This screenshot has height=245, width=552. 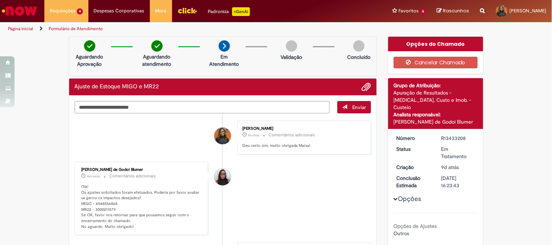 I want to click on span: Favoritos, so click(x=408, y=11).